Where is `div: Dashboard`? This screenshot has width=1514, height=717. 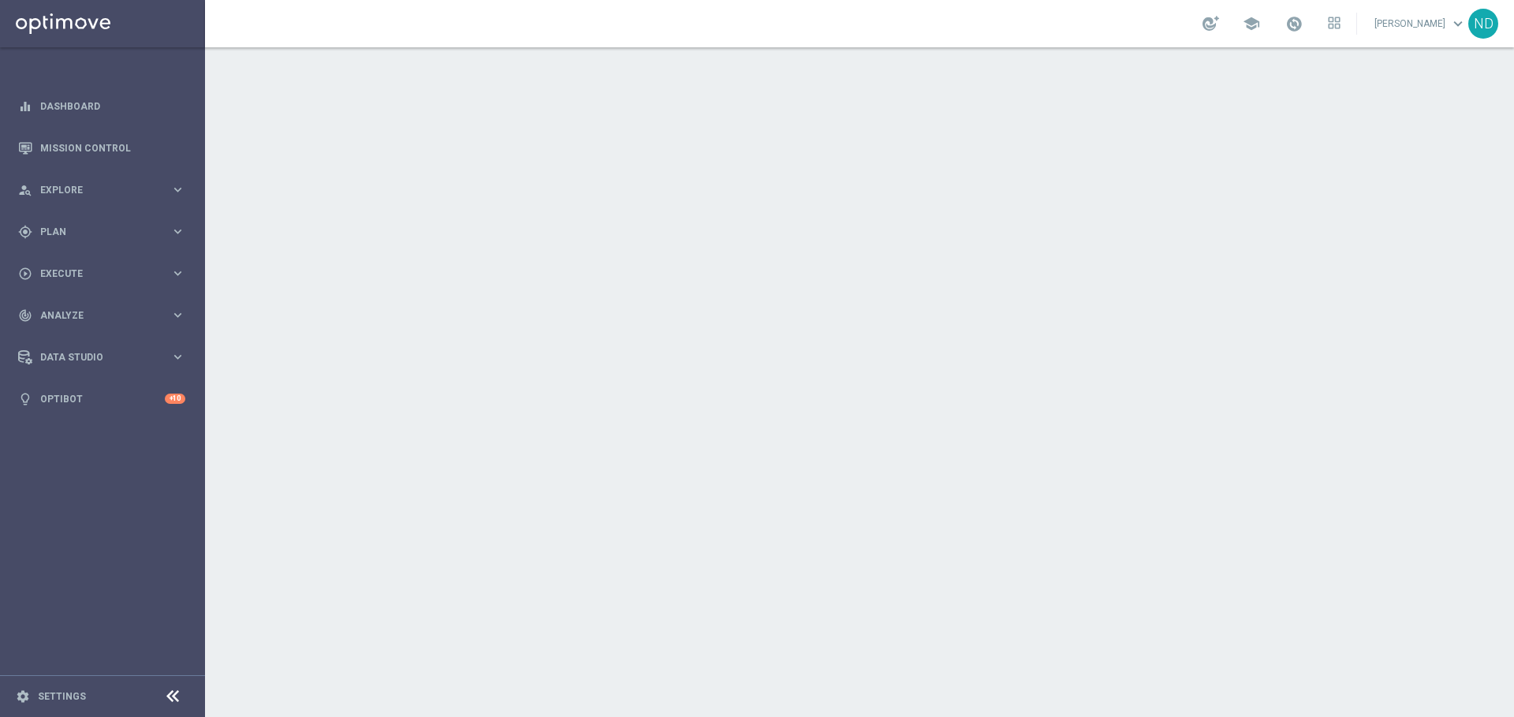 div: Dashboard is located at coordinates (102, 106).